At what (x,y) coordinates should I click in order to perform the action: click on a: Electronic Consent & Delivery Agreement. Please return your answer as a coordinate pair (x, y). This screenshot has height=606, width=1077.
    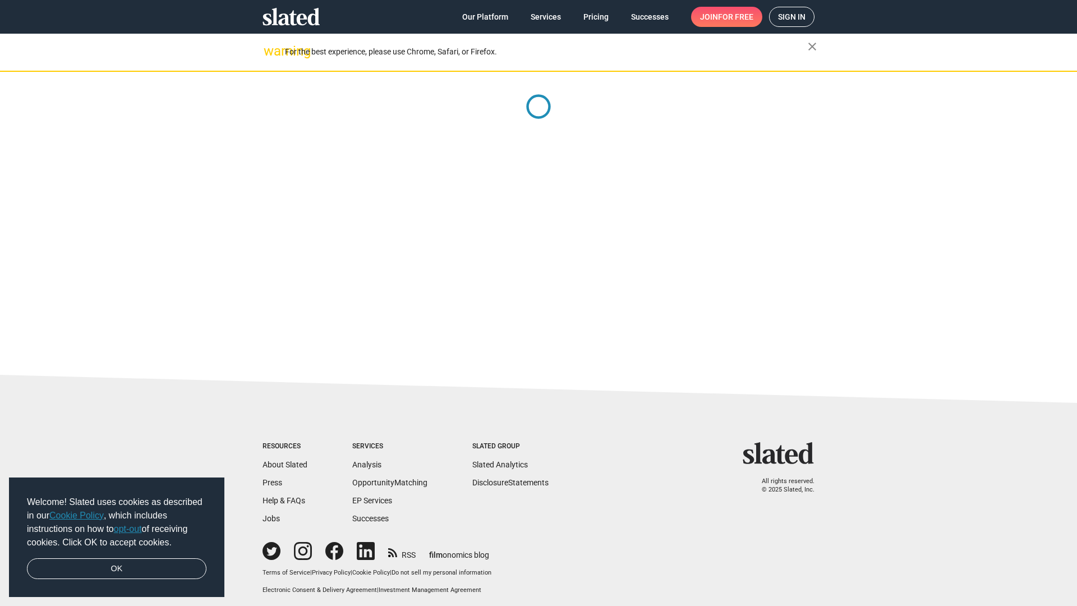
    Looking at the image, I should click on (320, 589).